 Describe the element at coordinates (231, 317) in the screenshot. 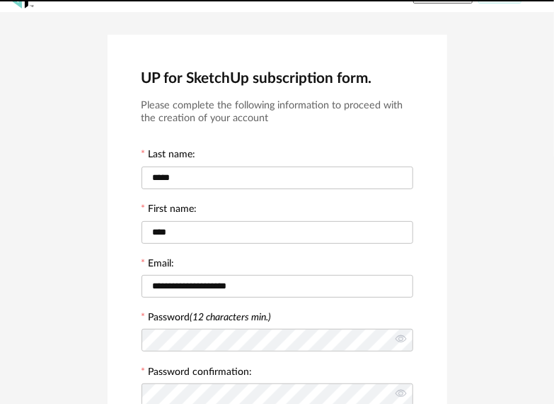

I see `i: (12 characters min.)` at that location.